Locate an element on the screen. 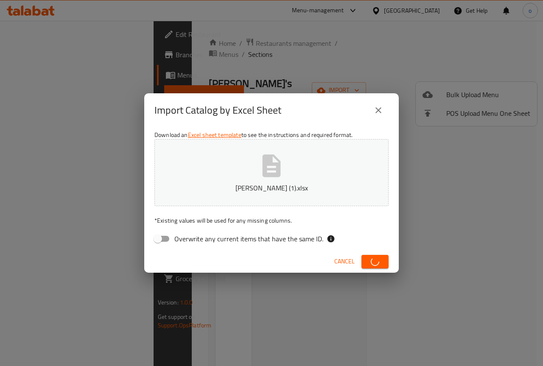 The width and height of the screenshot is (543, 366). a: Excel sheet template is located at coordinates (215, 135).